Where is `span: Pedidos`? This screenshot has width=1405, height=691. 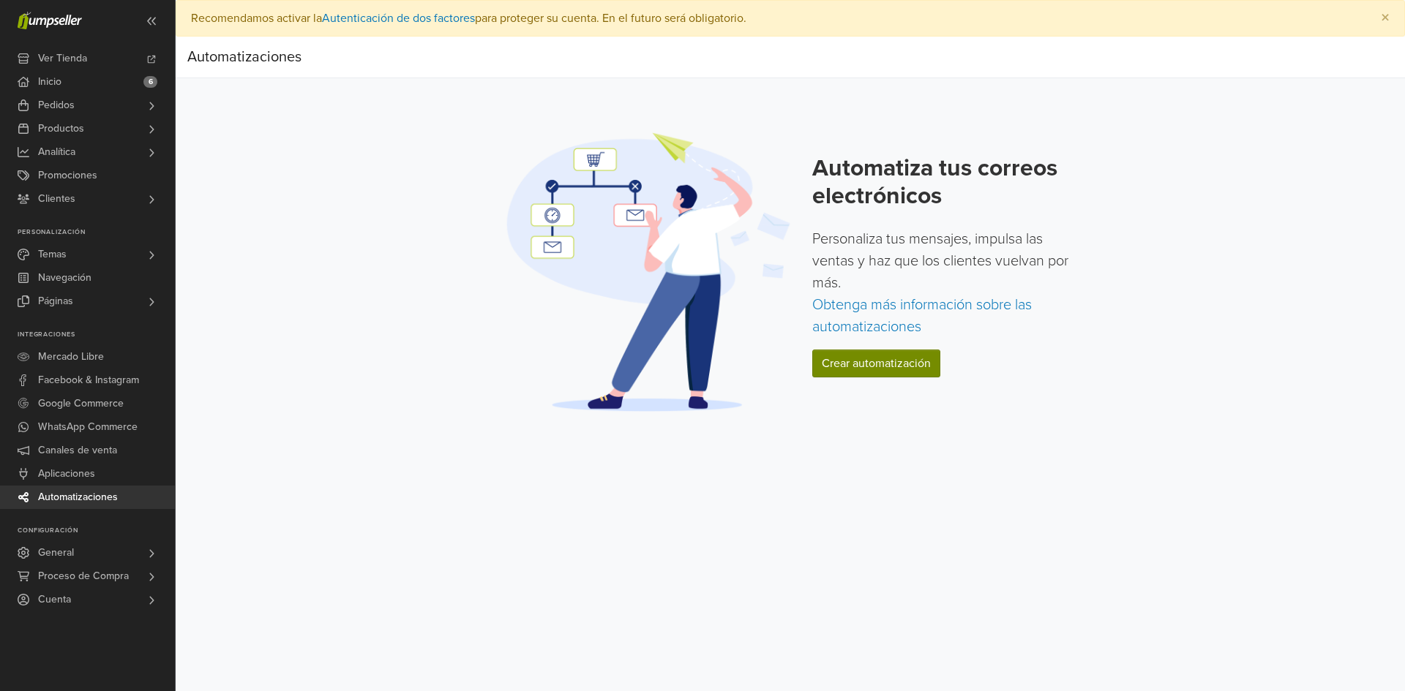
span: Pedidos is located at coordinates (56, 105).